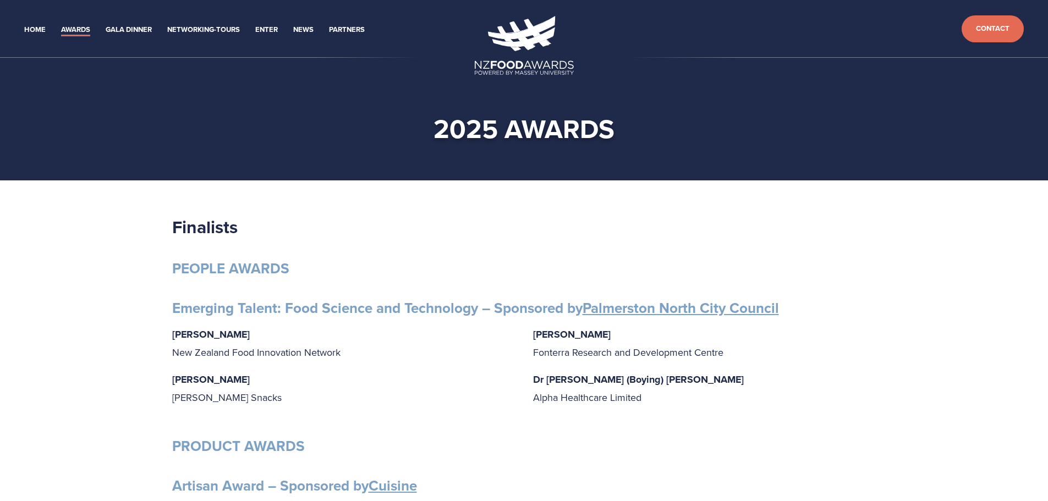 This screenshot has height=501, width=1048. I want to click on a: News, so click(303, 30).